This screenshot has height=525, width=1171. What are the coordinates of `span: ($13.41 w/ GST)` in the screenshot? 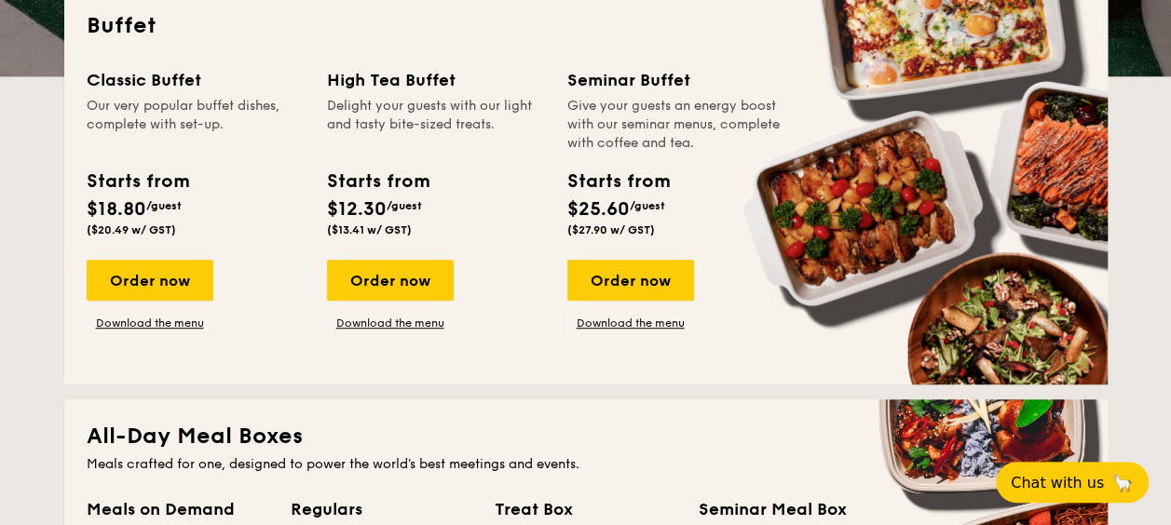 It's located at (369, 230).